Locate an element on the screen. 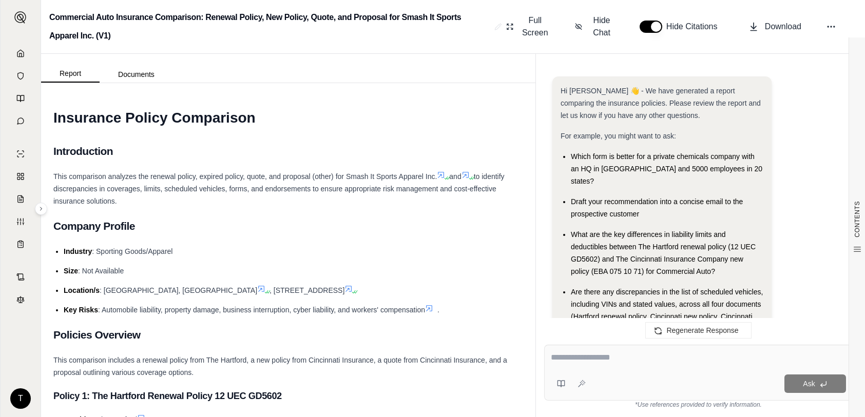  a: Policy Comparisons is located at coordinates (21, 176).